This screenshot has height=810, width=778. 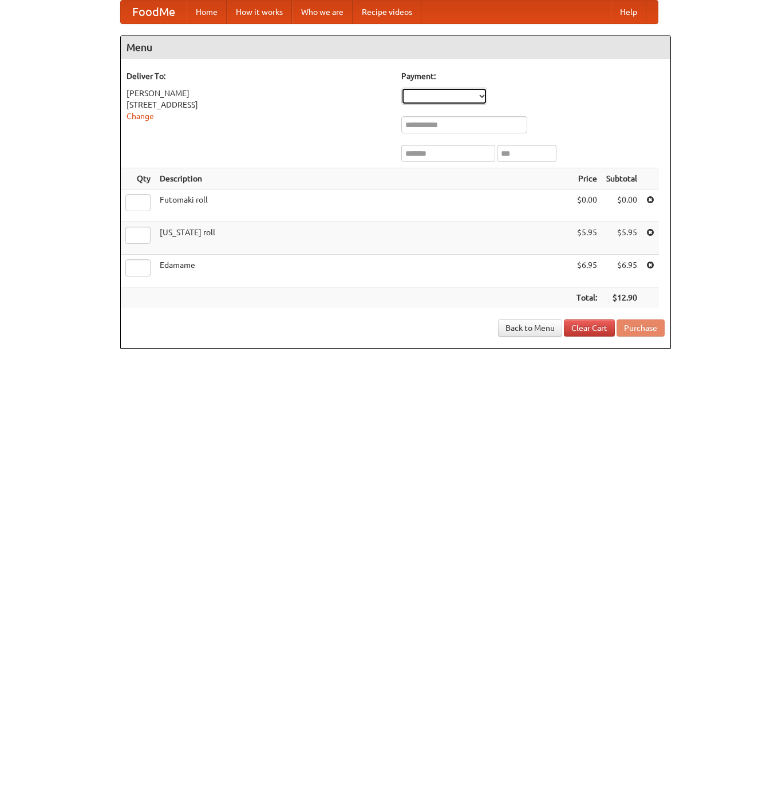 What do you see at coordinates (640, 328) in the screenshot?
I see `button: Purchase` at bounding box center [640, 328].